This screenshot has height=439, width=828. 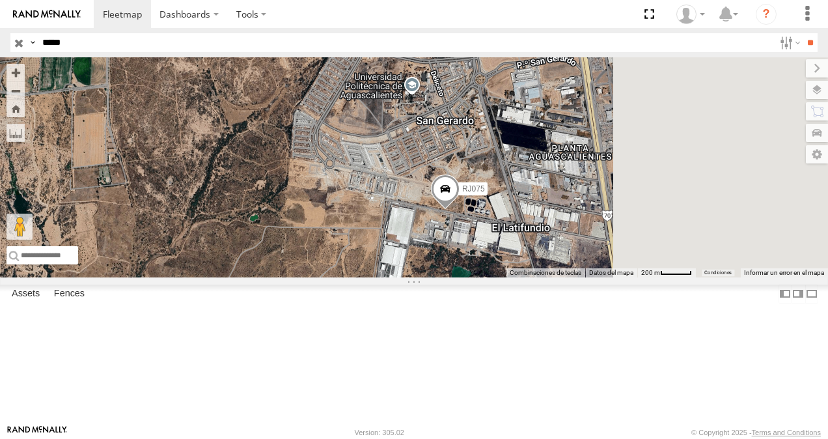 I want to click on div: © Copyright 2025 -, so click(x=756, y=432).